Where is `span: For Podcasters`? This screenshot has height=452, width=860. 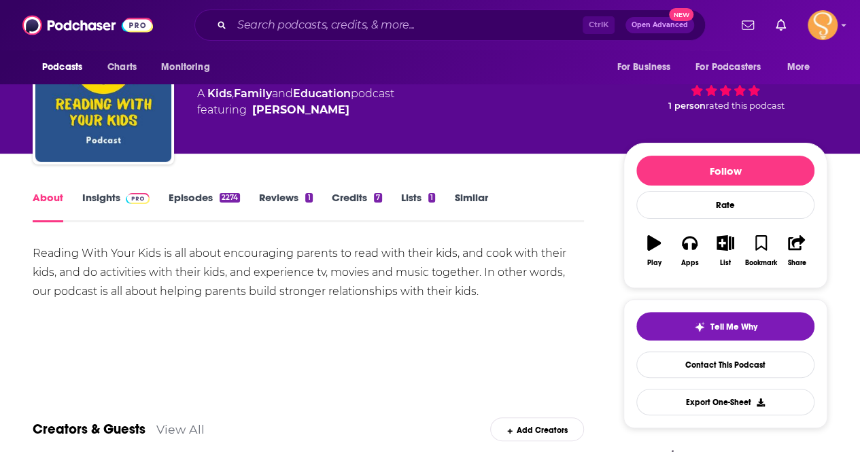
span: For Podcasters is located at coordinates (728, 67).